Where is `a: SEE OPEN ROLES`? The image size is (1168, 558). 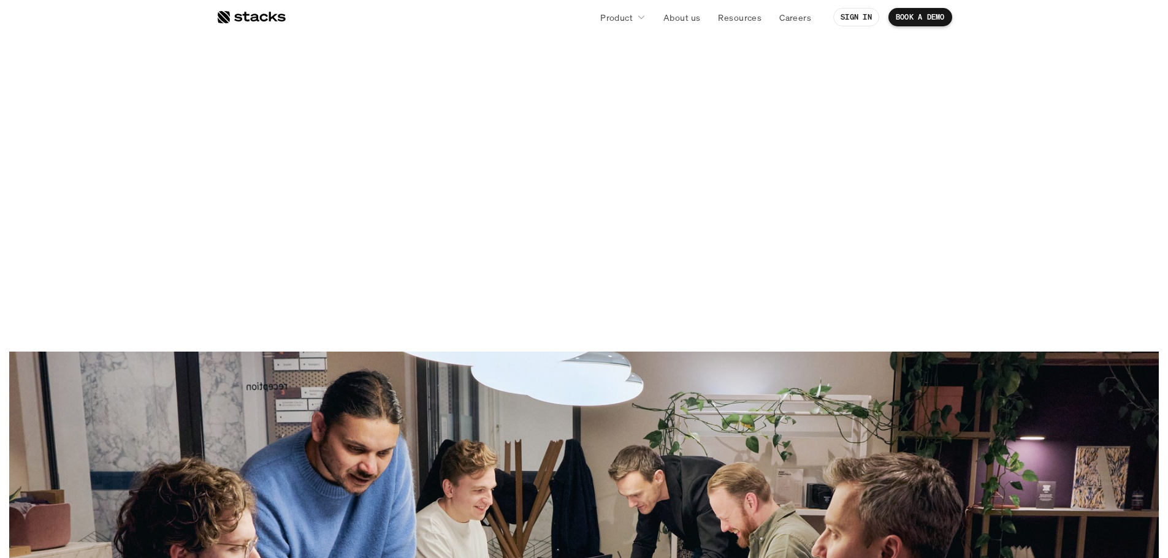
a: SEE OPEN ROLES is located at coordinates (584, 310).